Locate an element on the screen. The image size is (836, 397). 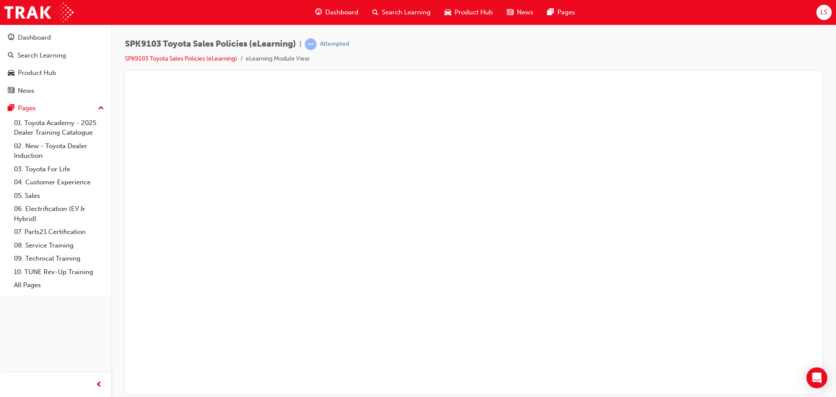
div: Pages is located at coordinates (27, 108).